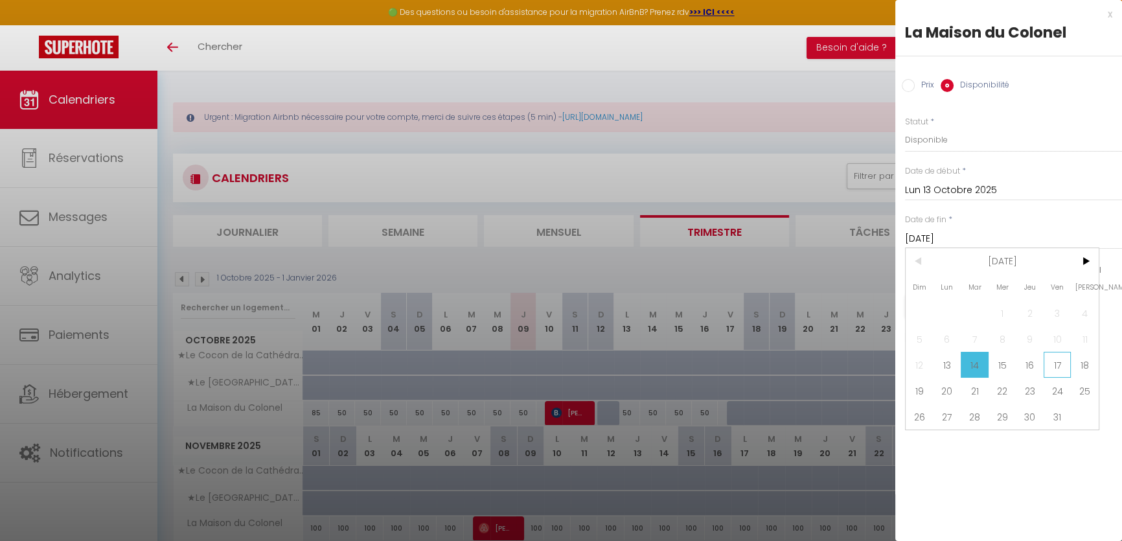 The image size is (1122, 541). What do you see at coordinates (975, 339) in the screenshot?
I see `span: 7` at bounding box center [975, 339].